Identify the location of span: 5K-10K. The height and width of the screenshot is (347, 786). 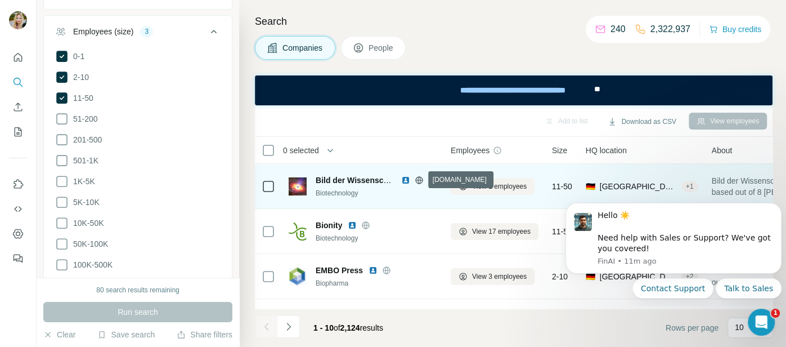
(84, 202).